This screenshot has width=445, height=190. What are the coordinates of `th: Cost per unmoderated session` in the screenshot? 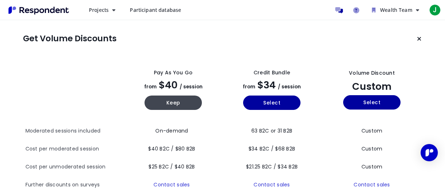 It's located at (75, 167).